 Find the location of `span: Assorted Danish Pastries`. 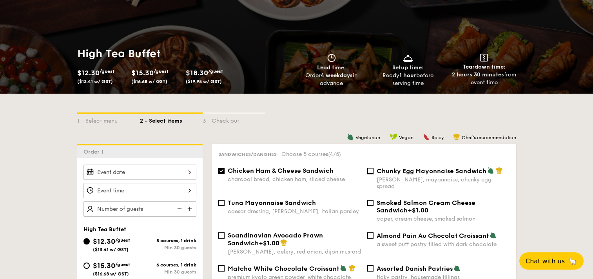

span: Assorted Danish Pastries is located at coordinates (415, 268).